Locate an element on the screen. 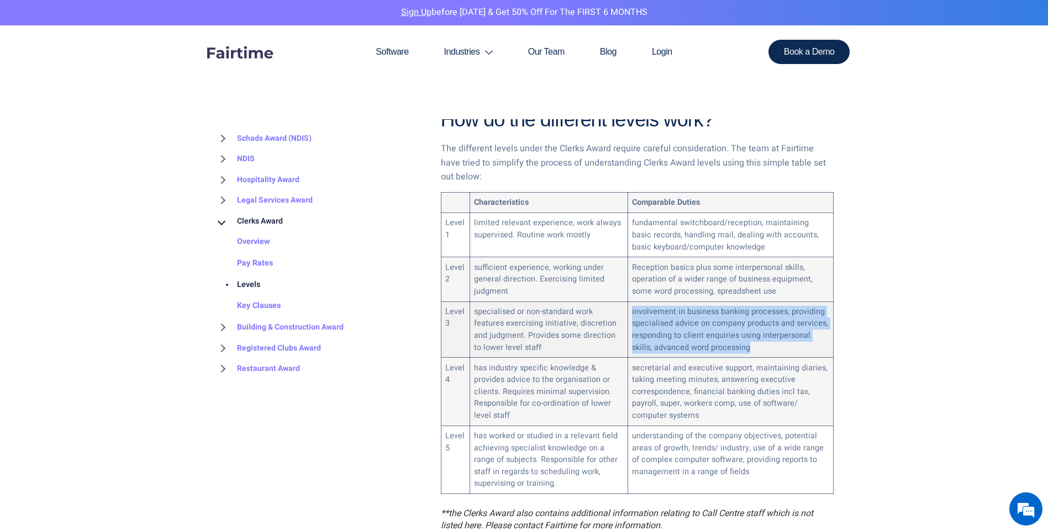 Image resolution: width=1048 pixels, height=531 pixels. td: Reception basics plus some interpersonal skills, operation of a wider range of business equipment... is located at coordinates (730, 279).